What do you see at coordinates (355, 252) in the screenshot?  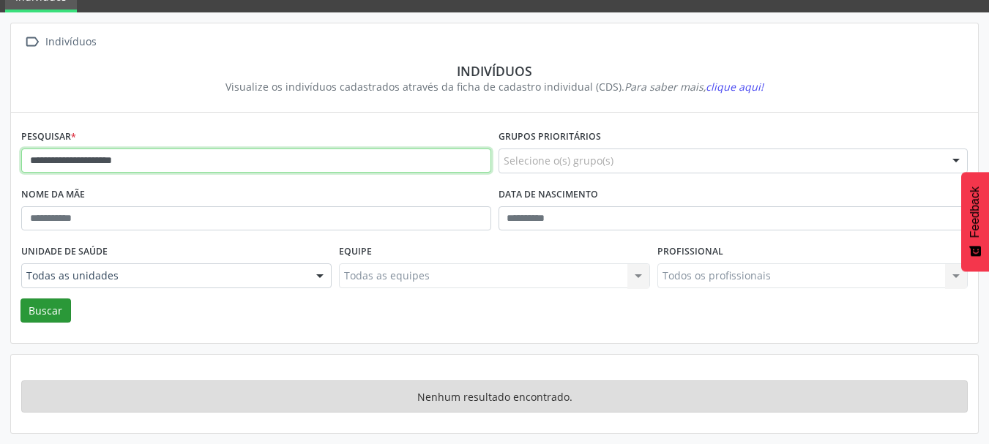 I see `label: Equipe` at bounding box center [355, 252].